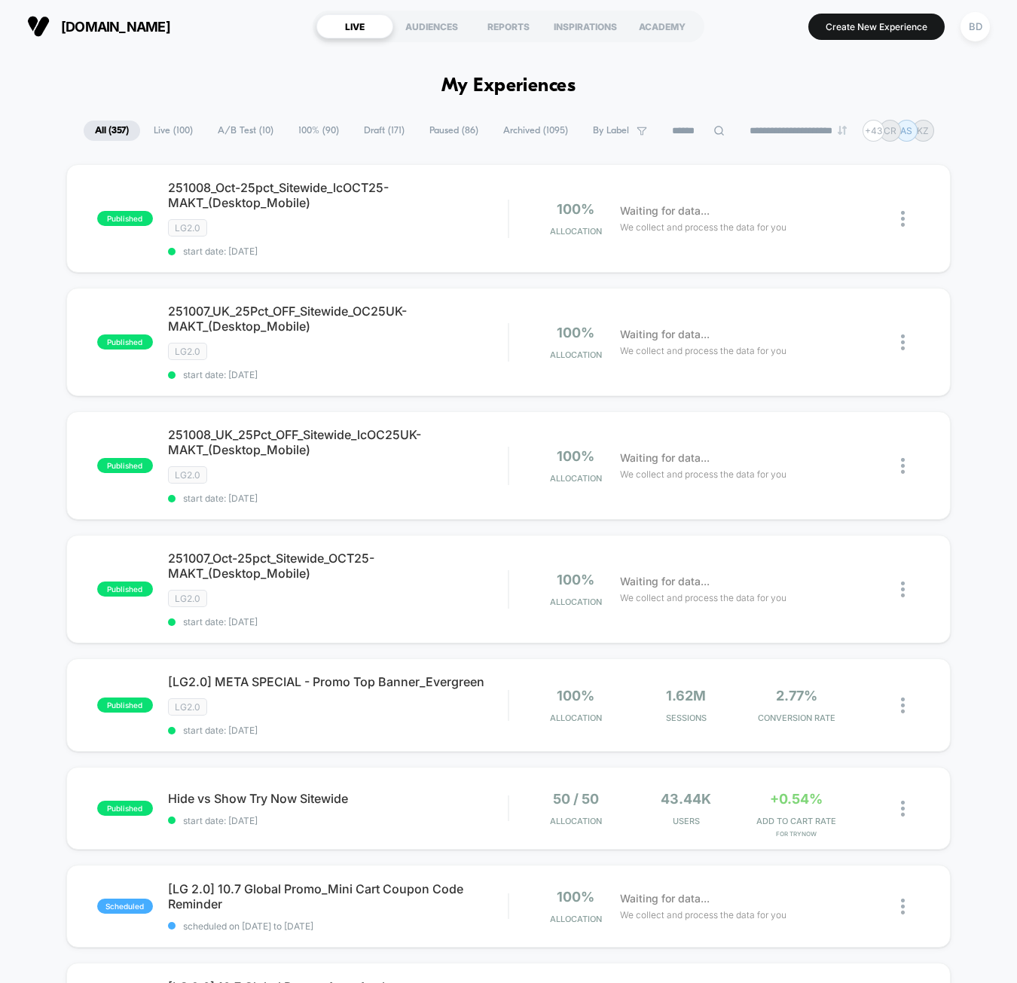 This screenshot has height=983, width=1017. What do you see at coordinates (876, 26) in the screenshot?
I see `button: Create New Experience` at bounding box center [876, 26].